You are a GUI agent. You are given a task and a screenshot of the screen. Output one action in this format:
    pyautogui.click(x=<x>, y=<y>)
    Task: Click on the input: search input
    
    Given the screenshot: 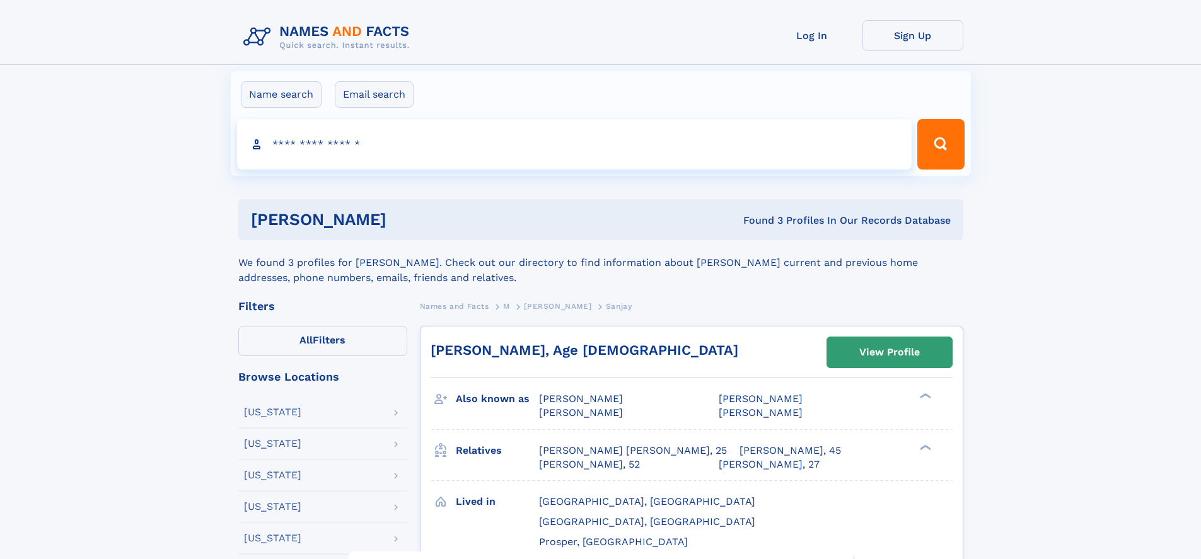 What is the action you would take?
    pyautogui.click(x=575, y=144)
    